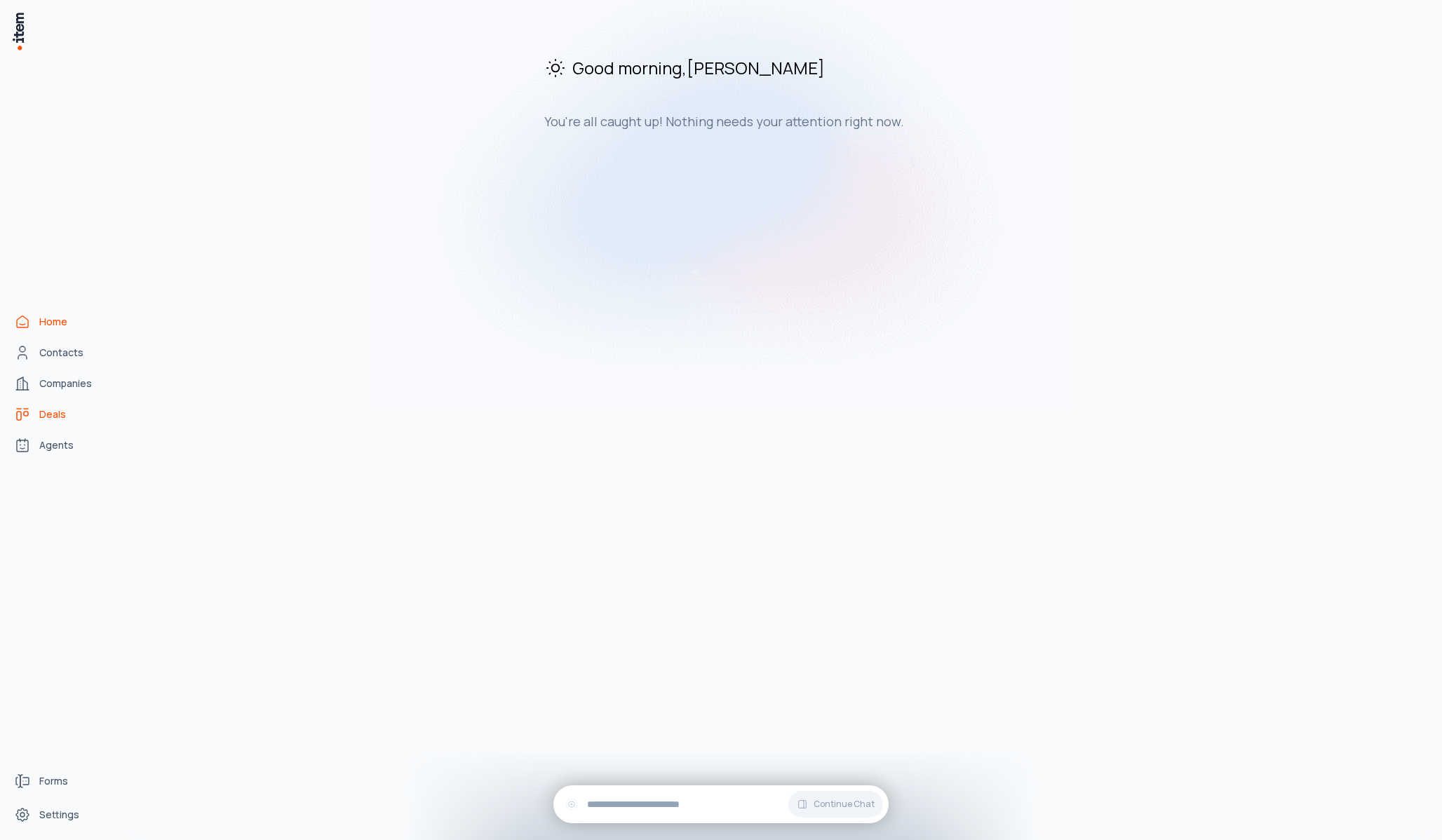 This screenshot has width=1442, height=840. What do you see at coordinates (53, 782) in the screenshot?
I see `span: Forms` at bounding box center [53, 782].